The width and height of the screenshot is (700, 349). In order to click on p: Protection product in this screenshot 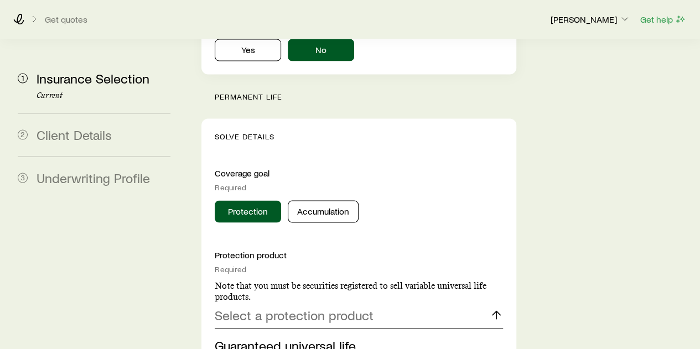, I will do `click(358, 255)`.